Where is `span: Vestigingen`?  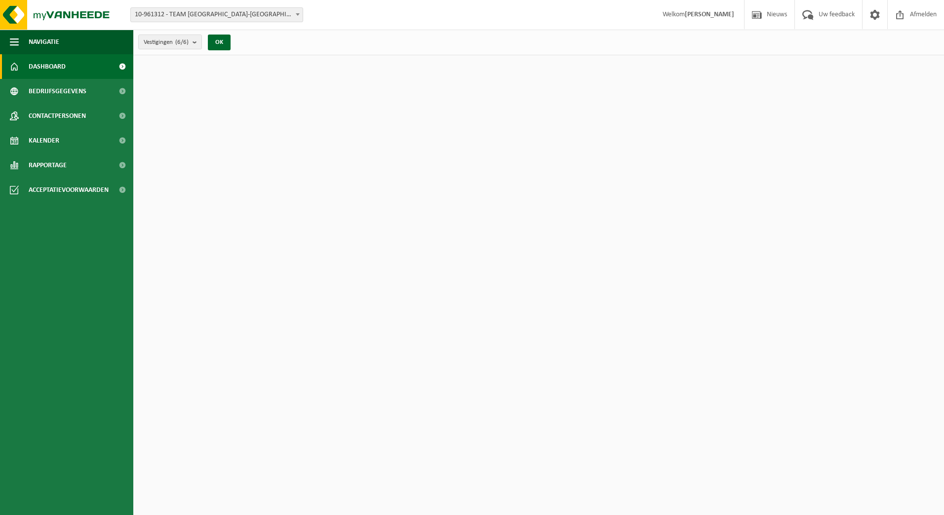
span: Vestigingen is located at coordinates (166, 42).